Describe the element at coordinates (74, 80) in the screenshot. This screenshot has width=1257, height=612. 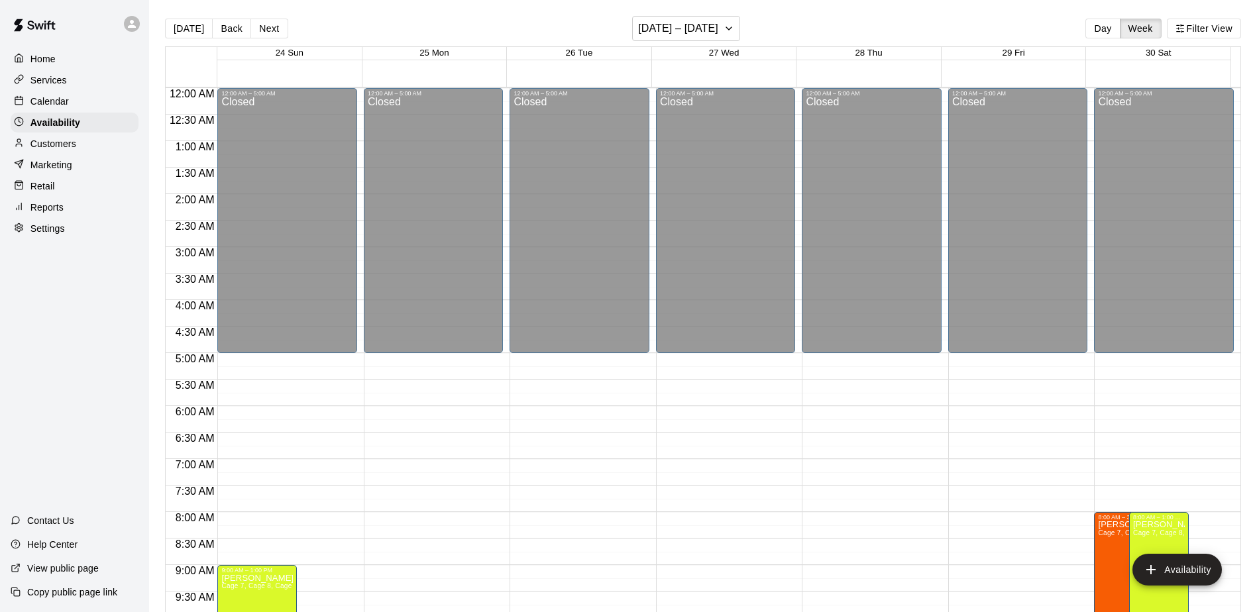
I see `div: Services` at that location.